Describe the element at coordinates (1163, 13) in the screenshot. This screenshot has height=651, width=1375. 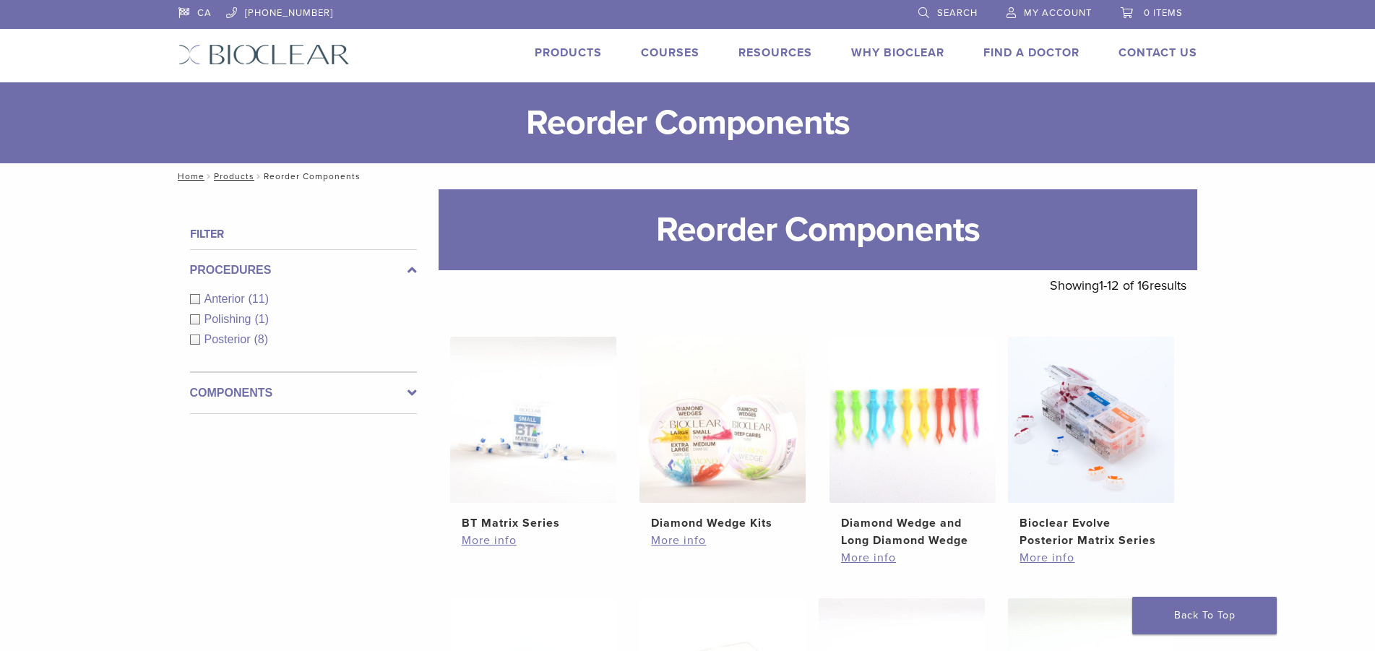
I see `span: 0 items` at that location.